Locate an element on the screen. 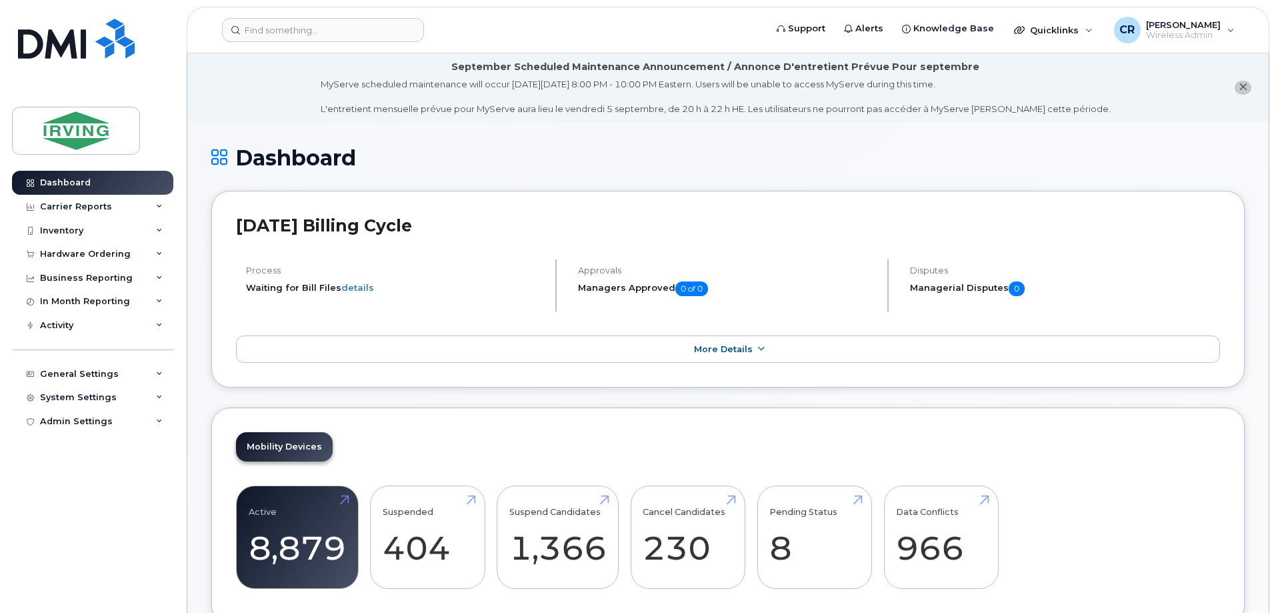 Image resolution: width=1276 pixels, height=613 pixels. a: Cancel Candidates 230 is located at coordinates (687, 537).